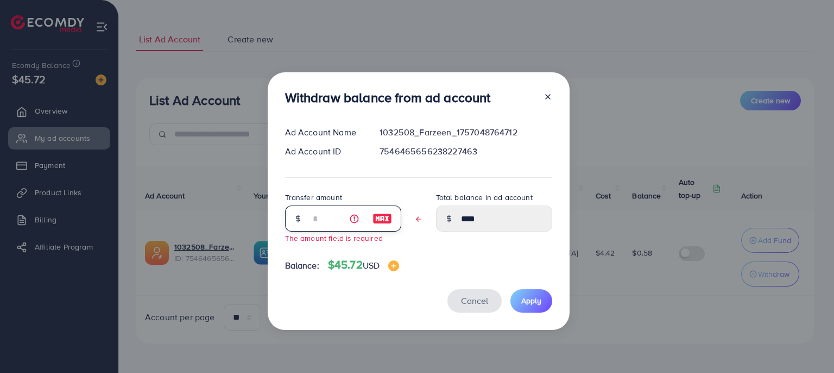  I want to click on small: The amount field is required, so click(334, 237).